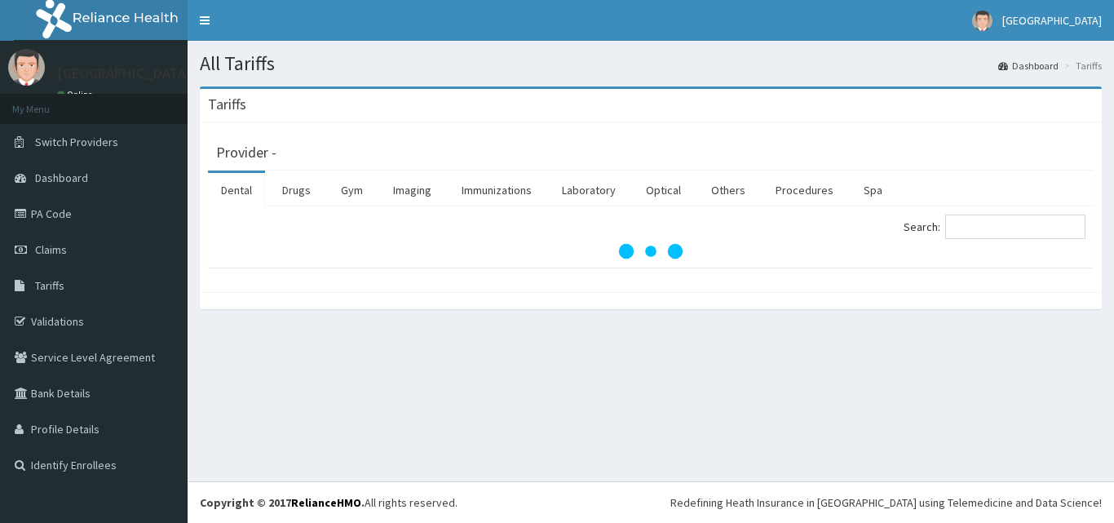 The height and width of the screenshot is (523, 1114). What do you see at coordinates (50, 285) in the screenshot?
I see `span: Tariffs` at bounding box center [50, 285].